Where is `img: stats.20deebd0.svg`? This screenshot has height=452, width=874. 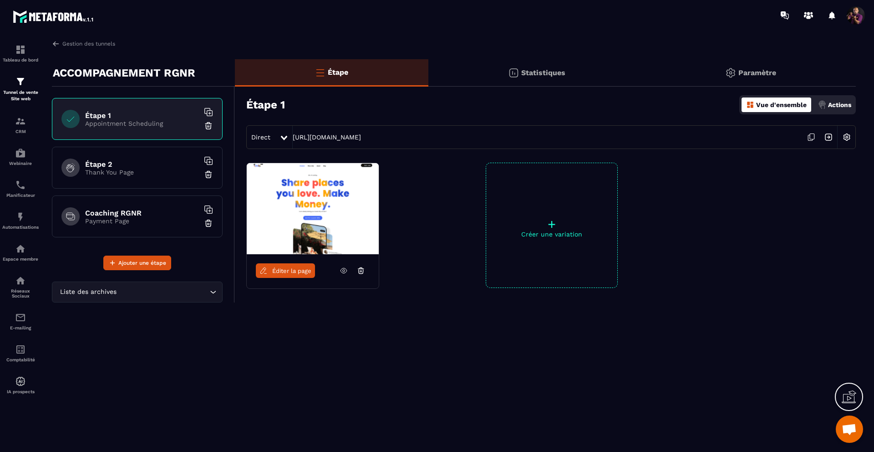
img: stats.20deebd0.svg is located at coordinates (514, 73).